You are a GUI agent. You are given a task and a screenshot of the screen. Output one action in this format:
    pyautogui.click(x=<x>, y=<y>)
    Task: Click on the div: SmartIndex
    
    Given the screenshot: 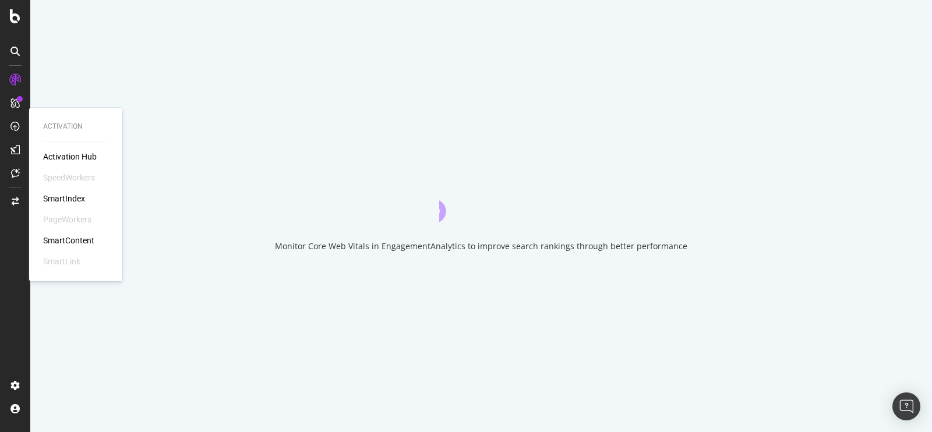 What is the action you would take?
    pyautogui.click(x=64, y=199)
    